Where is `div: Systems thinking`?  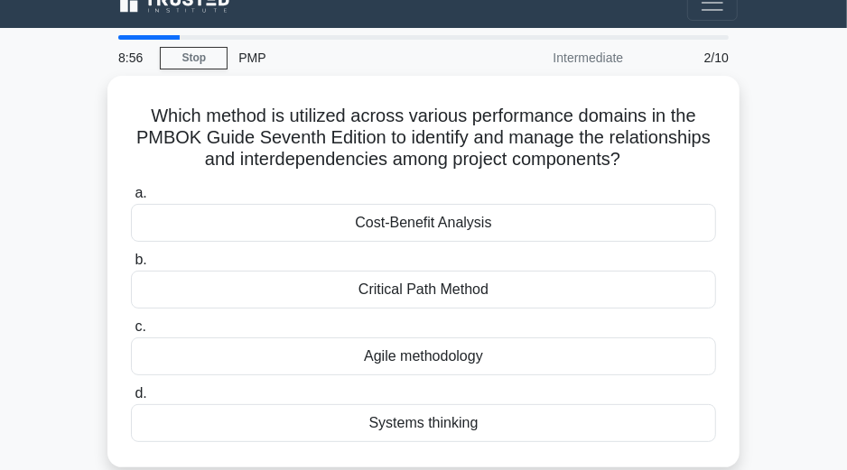
div: Systems thinking is located at coordinates (423, 423).